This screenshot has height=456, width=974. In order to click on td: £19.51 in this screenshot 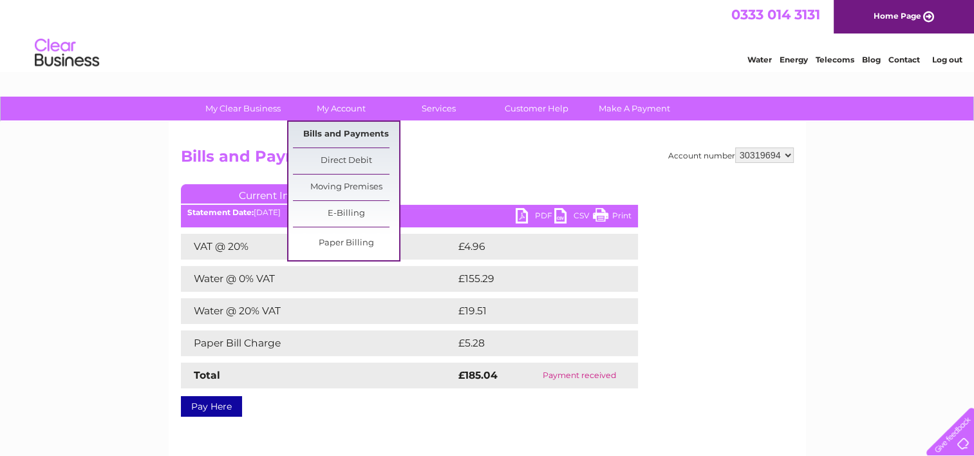, I will do `click(532, 311)`.